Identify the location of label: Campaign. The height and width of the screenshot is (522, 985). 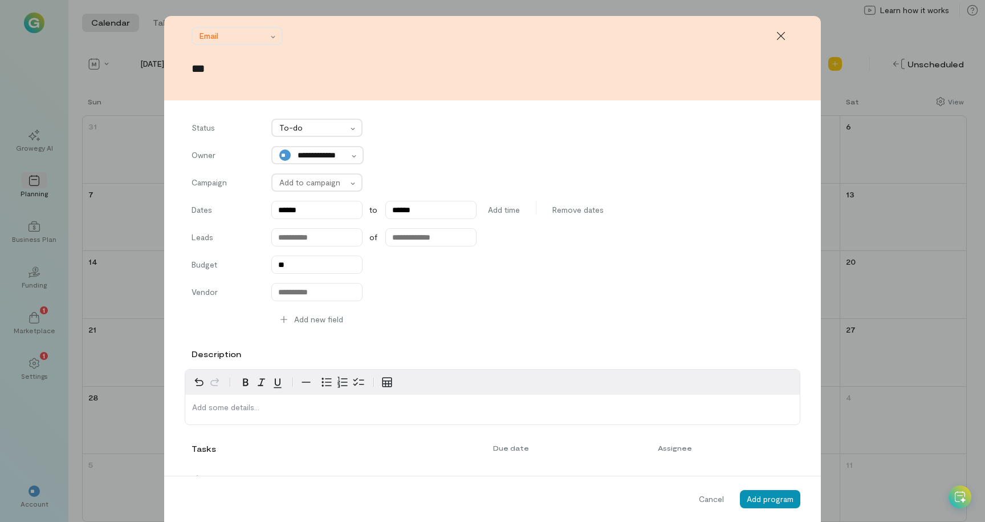
(226, 184).